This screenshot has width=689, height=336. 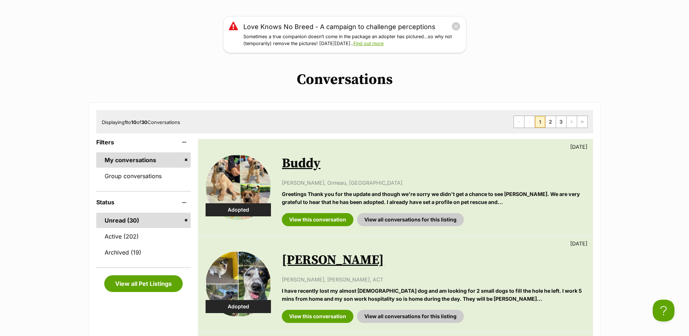 What do you see at coordinates (134, 122) in the screenshot?
I see `strong: 10` at bounding box center [134, 122].